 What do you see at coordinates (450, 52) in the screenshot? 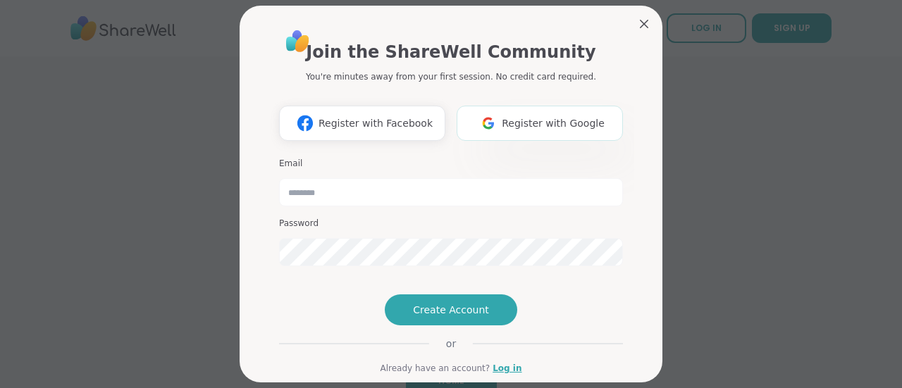
I see `h1: Join the ShareWell Community` at bounding box center [450, 52].